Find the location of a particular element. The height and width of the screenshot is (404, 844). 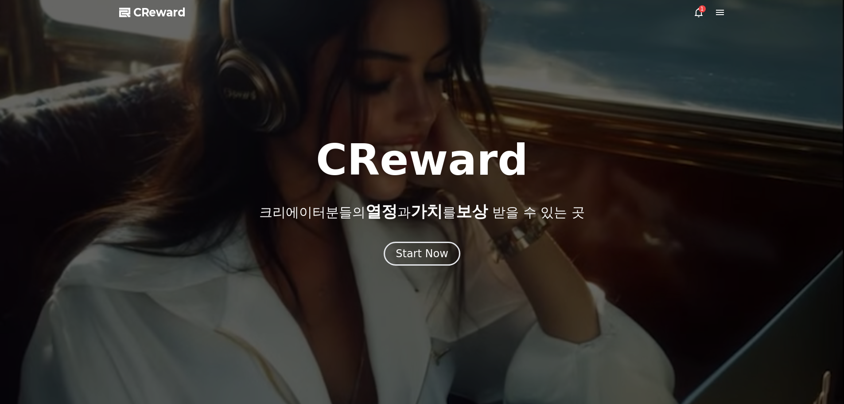

a: Start Now is located at coordinates (422, 254).